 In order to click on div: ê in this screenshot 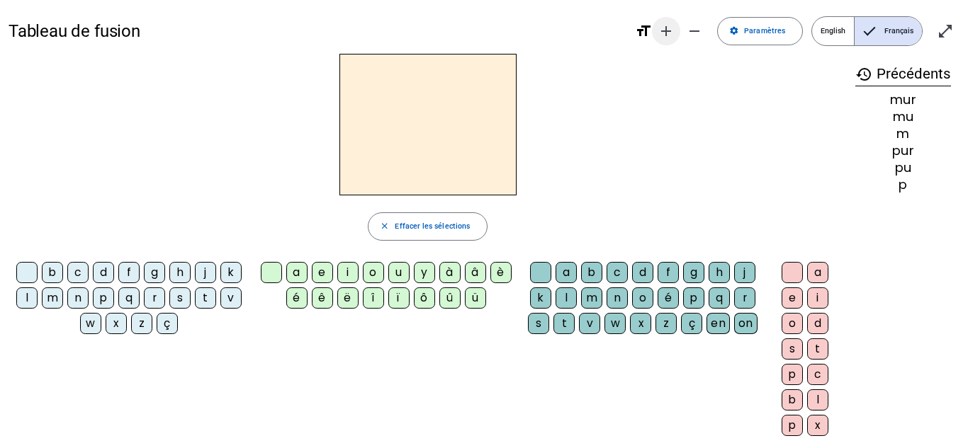, I will do `click(322, 298)`.